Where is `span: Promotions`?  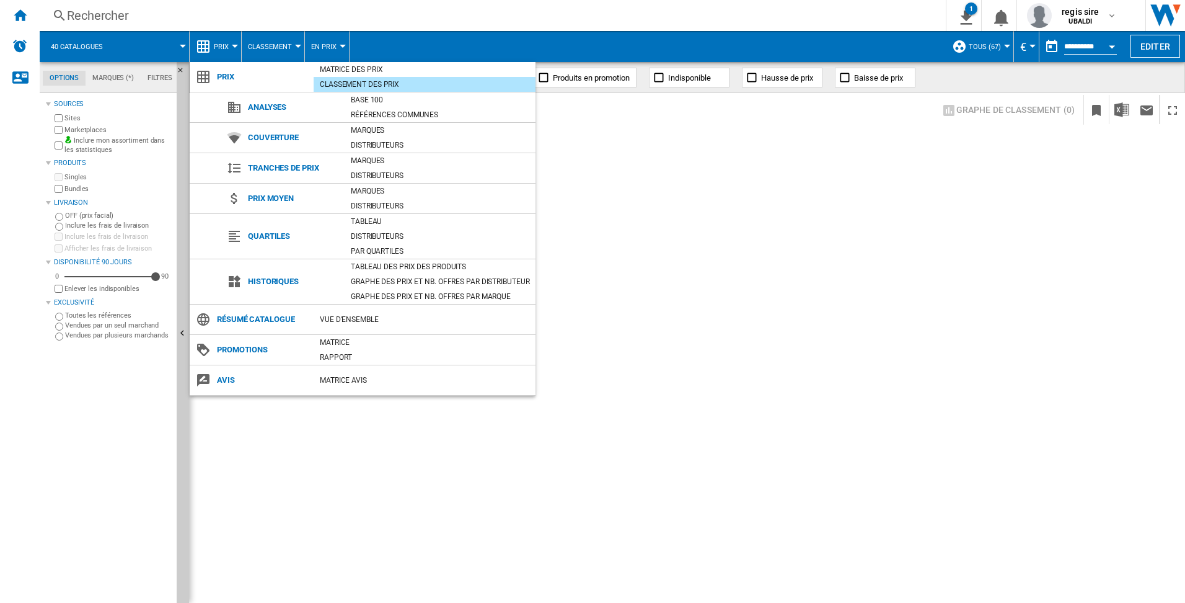 span: Promotions is located at coordinates (262, 350).